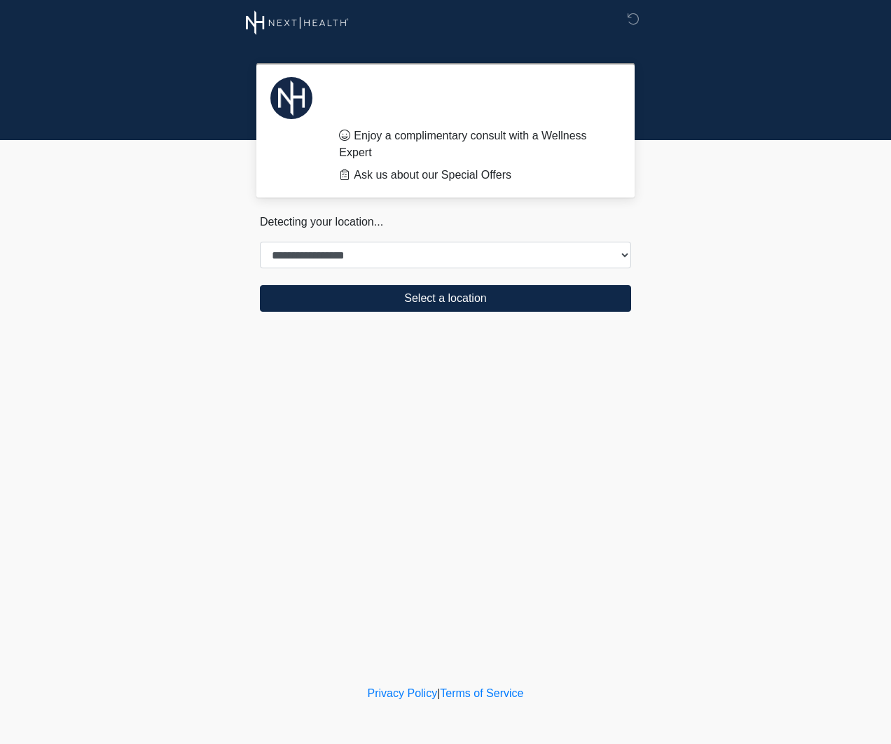 The width and height of the screenshot is (891, 744). What do you see at coordinates (297, 22) in the screenshot?
I see `img: Next Health Wellness Logo` at bounding box center [297, 22].